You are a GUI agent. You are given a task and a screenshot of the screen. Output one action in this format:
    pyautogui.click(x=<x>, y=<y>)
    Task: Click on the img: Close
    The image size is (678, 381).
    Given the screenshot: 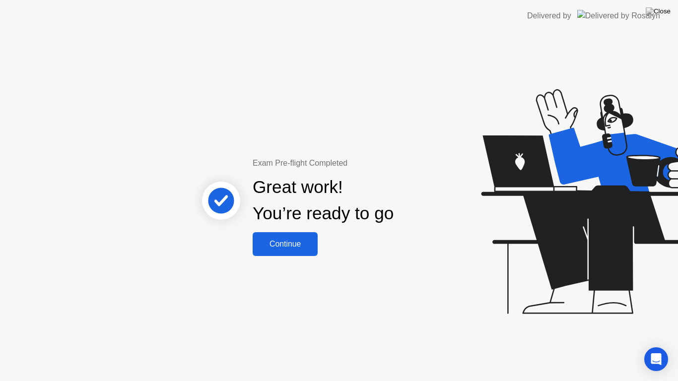 What is the action you would take?
    pyautogui.click(x=658, y=11)
    